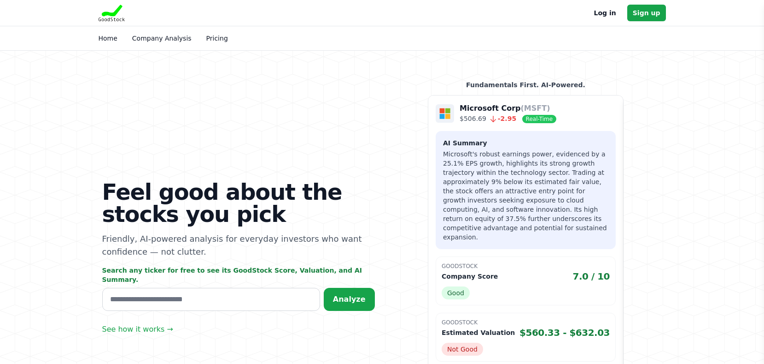 The width and height of the screenshot is (764, 364). What do you see at coordinates (217, 38) in the screenshot?
I see `a: Pricing` at bounding box center [217, 38].